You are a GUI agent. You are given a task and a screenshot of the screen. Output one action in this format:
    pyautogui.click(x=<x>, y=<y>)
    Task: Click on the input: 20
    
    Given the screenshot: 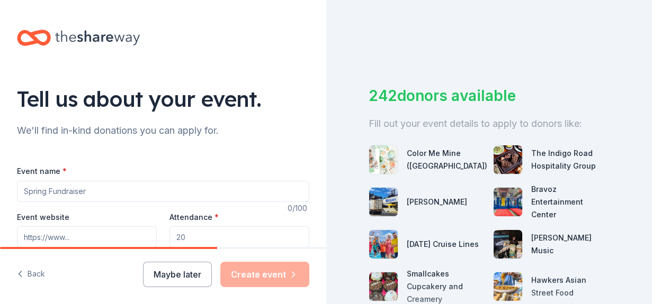 What is the action you would take?
    pyautogui.click(x=239, y=237)
    